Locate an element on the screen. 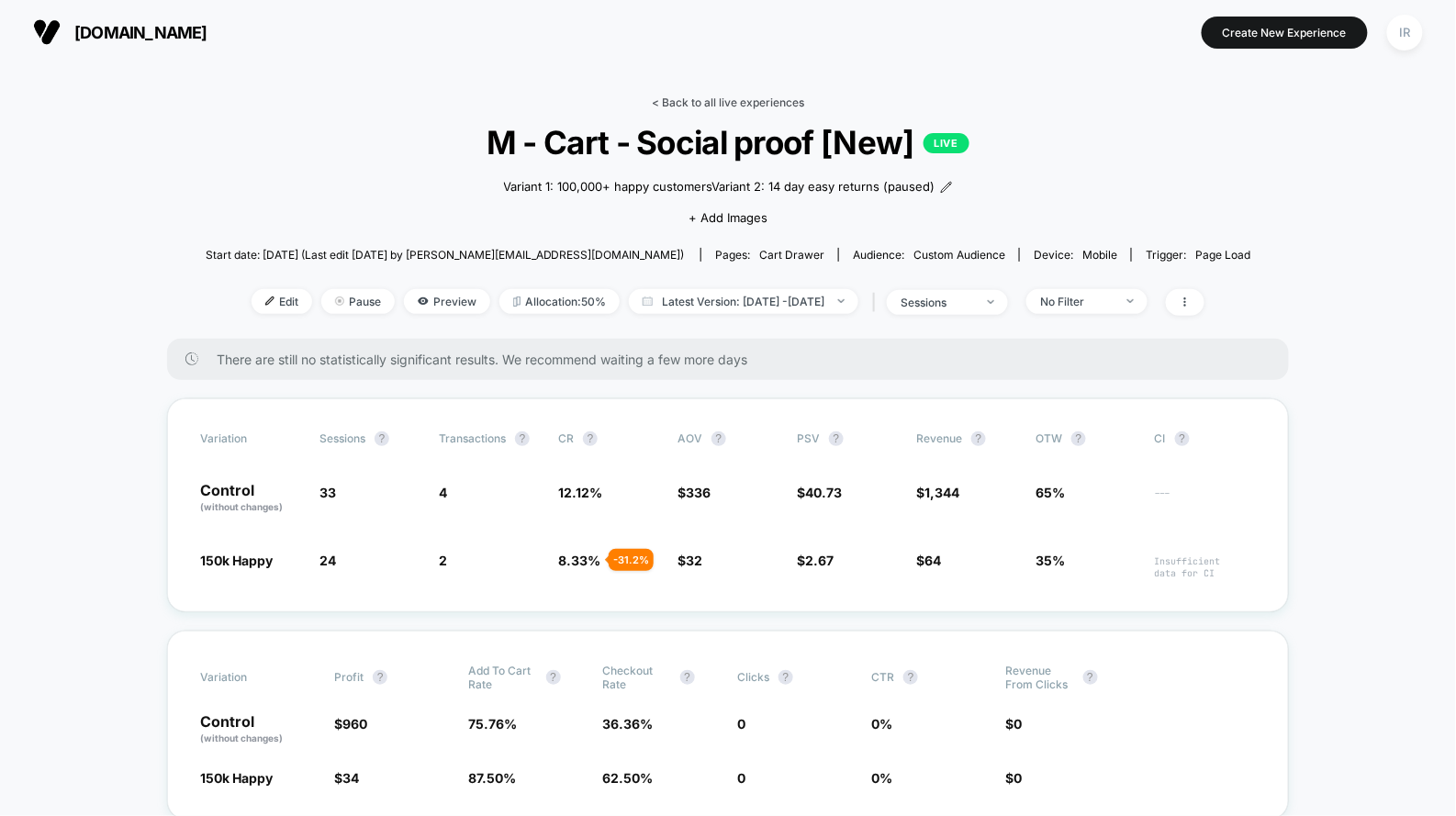 The width and height of the screenshot is (1456, 816). button: IR is located at coordinates (1404, 33).